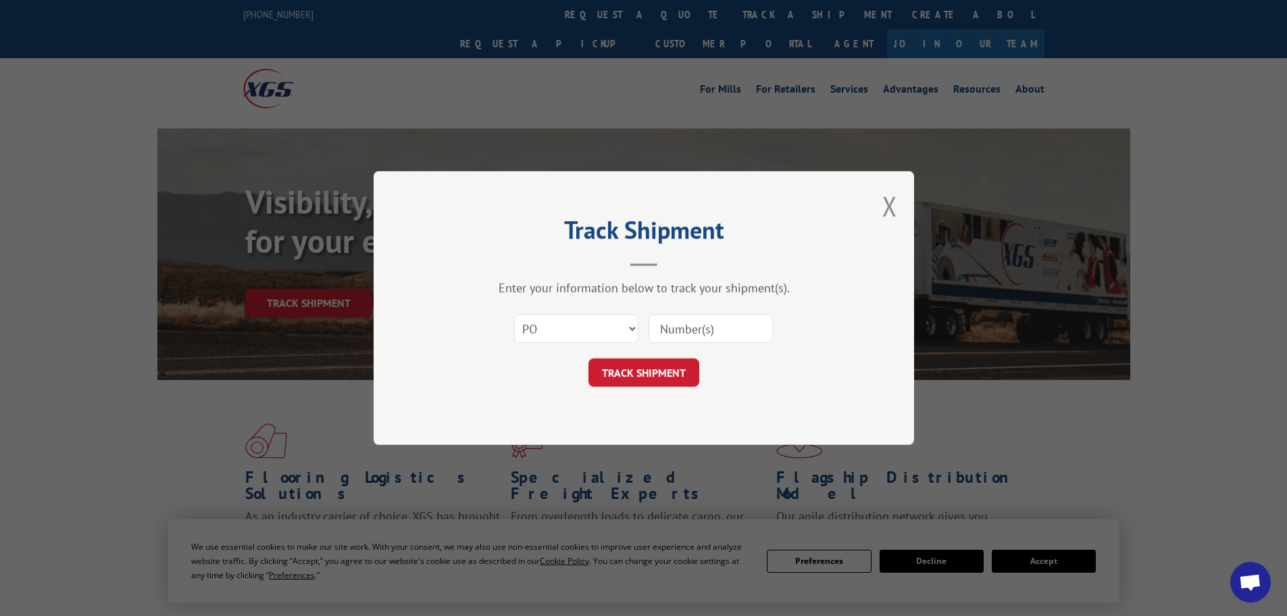  Describe the element at coordinates (711, 328) in the screenshot. I see `input: Number(s)` at that location.